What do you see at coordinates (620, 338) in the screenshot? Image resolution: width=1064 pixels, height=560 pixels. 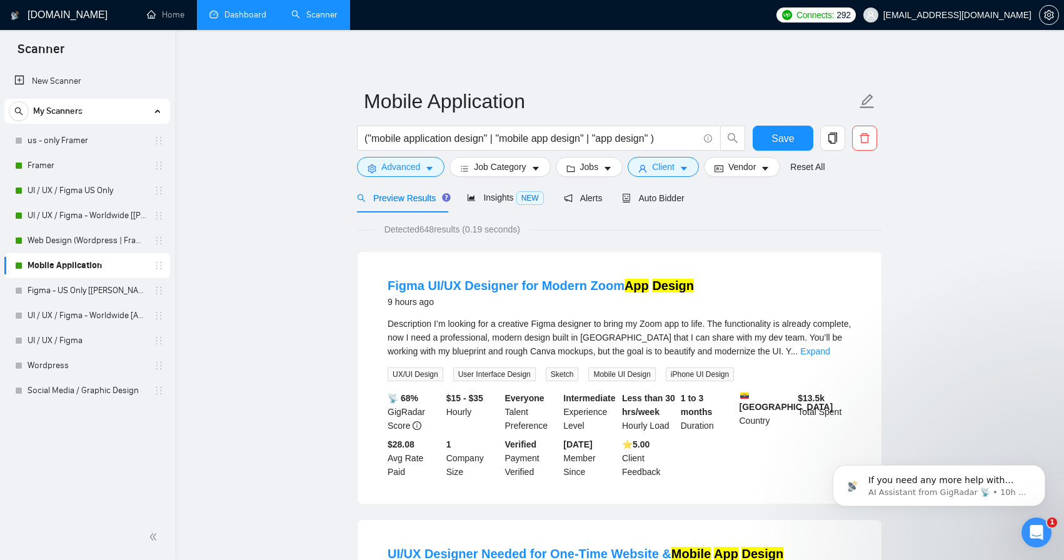 I see `div: Description I’m looking for a creative Figma designer to bring my Zoom app to life. The functiona...` at bounding box center [620, 338].